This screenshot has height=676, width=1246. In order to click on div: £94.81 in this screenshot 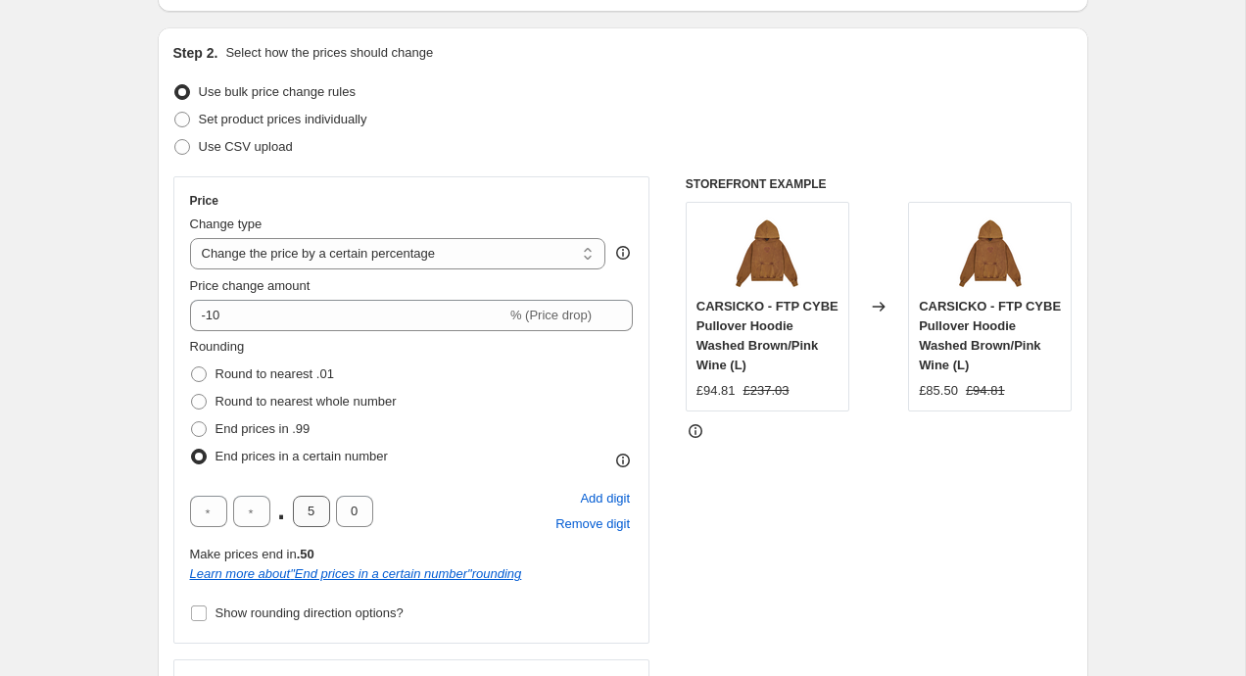, I will do `click(716, 391)`.